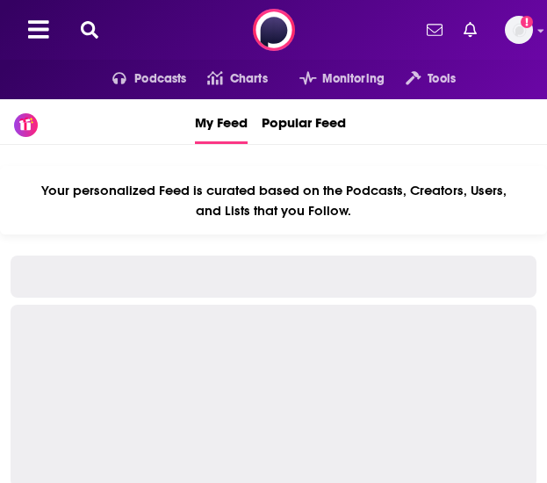 The width and height of the screenshot is (547, 483). Describe the element at coordinates (249, 79) in the screenshot. I see `span: Charts` at that location.